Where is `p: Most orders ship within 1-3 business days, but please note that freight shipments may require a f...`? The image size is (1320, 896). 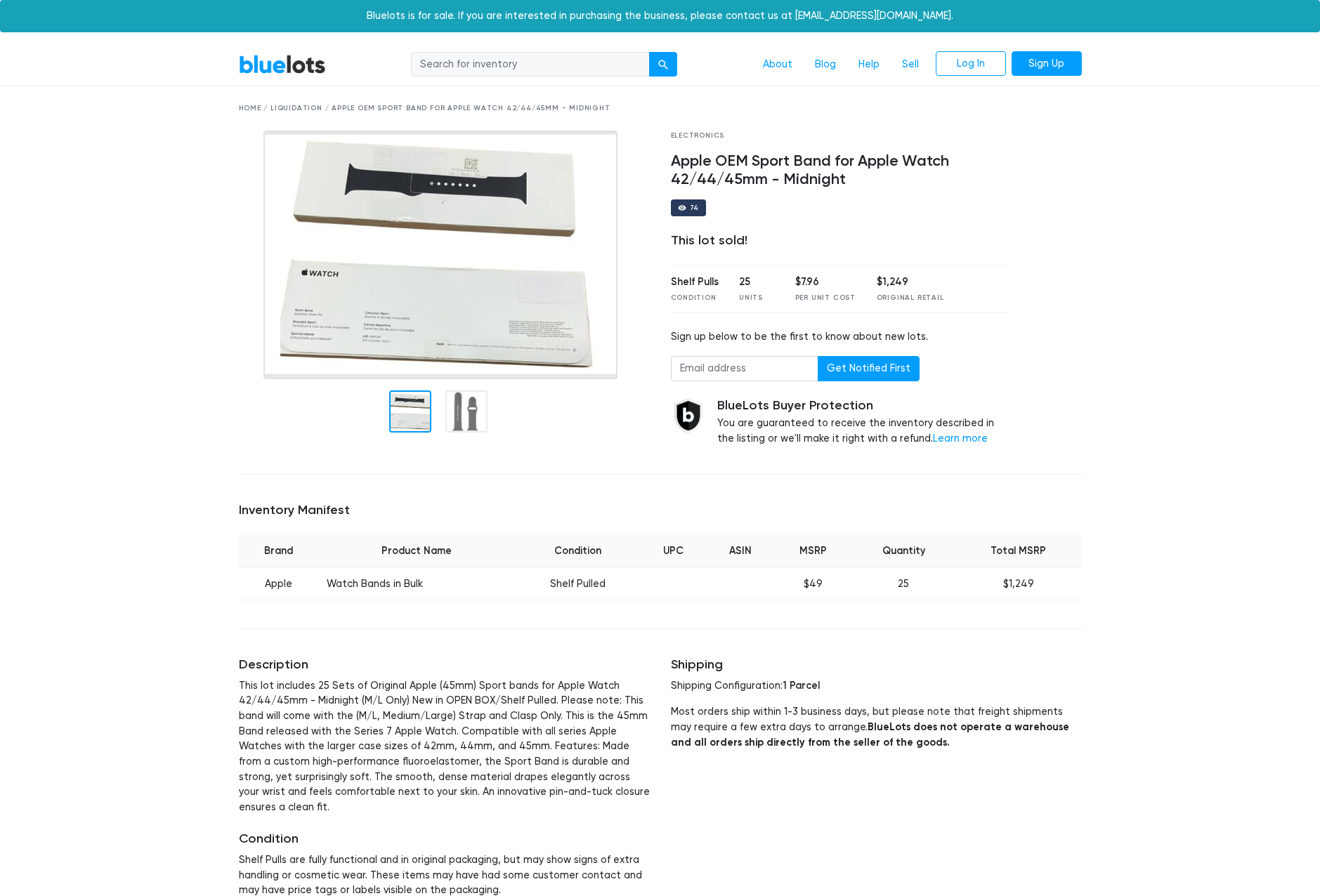 p: Most orders ship within 1-3 business days, but please note that freight shipments may require a f... is located at coordinates (876, 727).